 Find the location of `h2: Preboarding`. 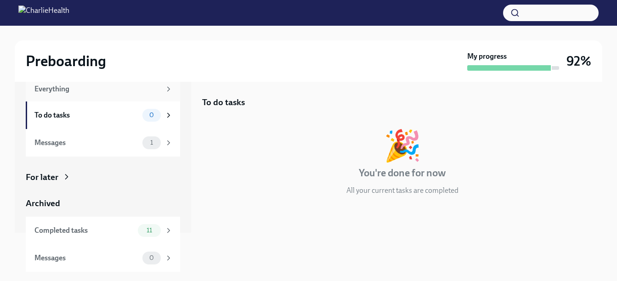

h2: Preboarding is located at coordinates (66, 61).